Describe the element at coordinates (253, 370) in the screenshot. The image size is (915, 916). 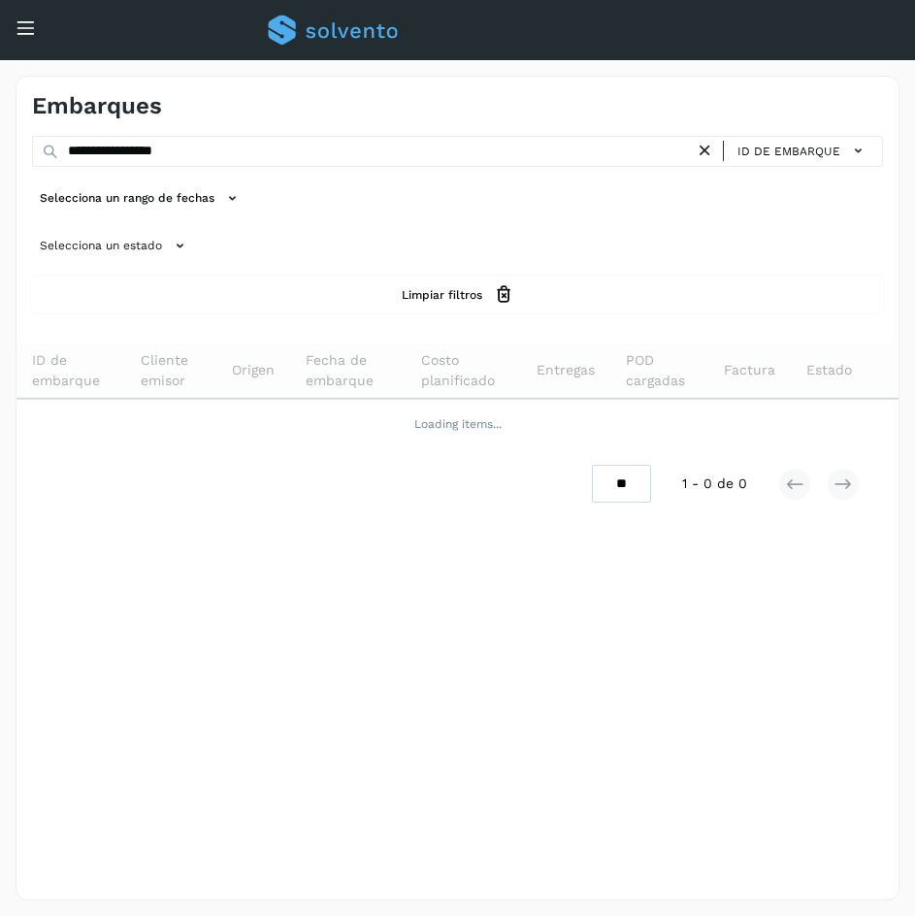
I see `span: Origen` at that location.